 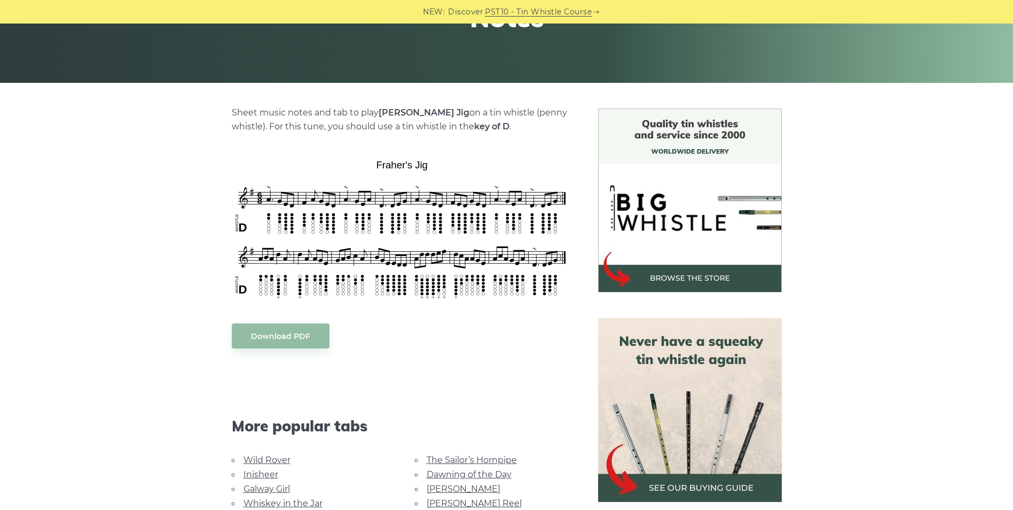 What do you see at coordinates (261, 474) in the screenshot?
I see `a: Inisheer` at bounding box center [261, 474].